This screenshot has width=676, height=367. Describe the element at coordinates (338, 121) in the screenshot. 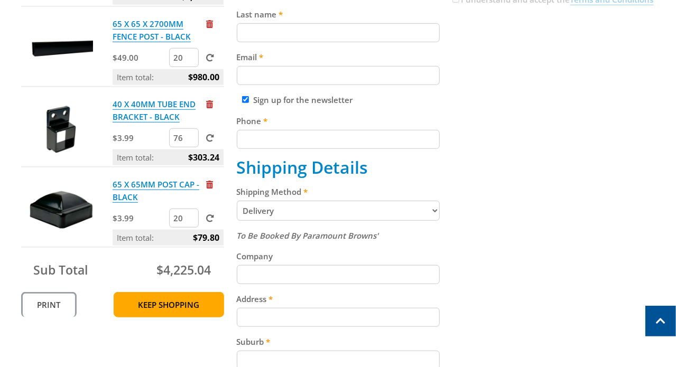

I see `label: Phone` at that location.